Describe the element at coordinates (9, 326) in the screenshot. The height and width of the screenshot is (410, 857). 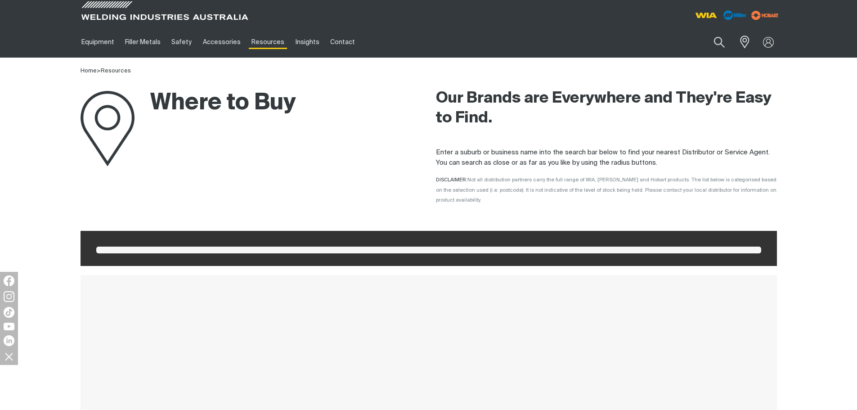
I see `img: YouTube` at that location.